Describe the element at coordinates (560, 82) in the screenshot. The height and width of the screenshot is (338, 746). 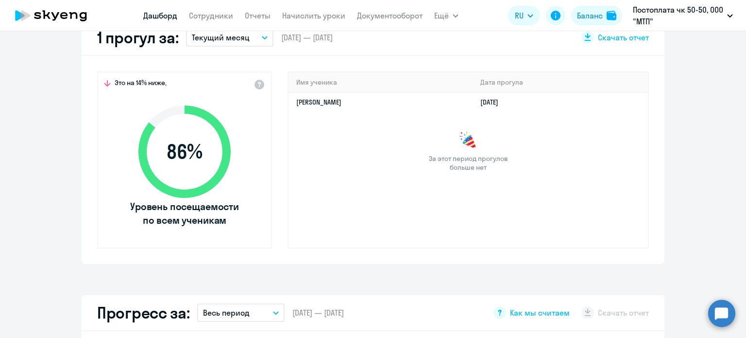
I see `th: Дата прогула` at that location.